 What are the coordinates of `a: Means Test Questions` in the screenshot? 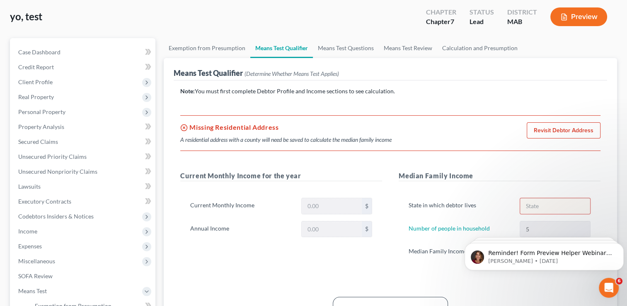 It's located at (346, 48).